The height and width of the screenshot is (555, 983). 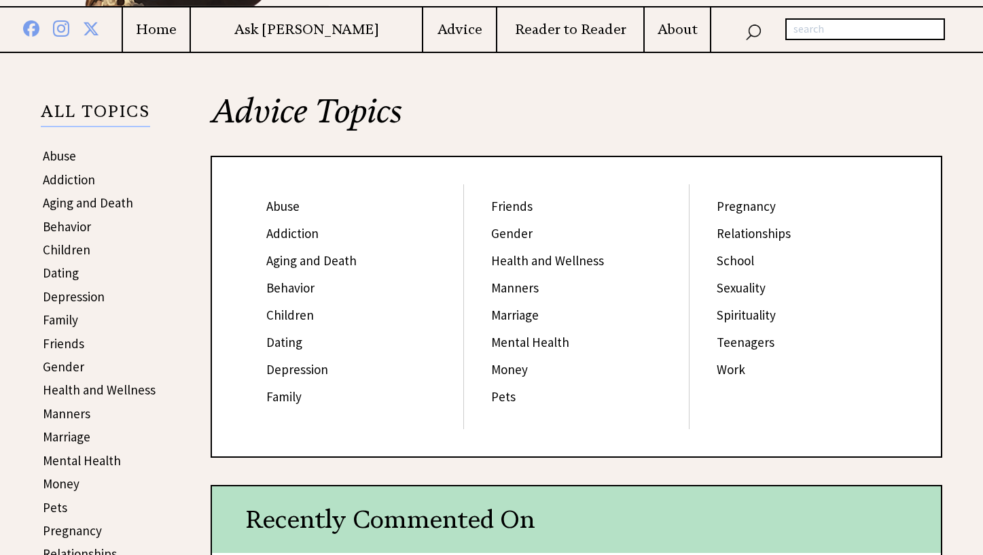 I want to click on h4: Reader to Reader, so click(x=570, y=29).